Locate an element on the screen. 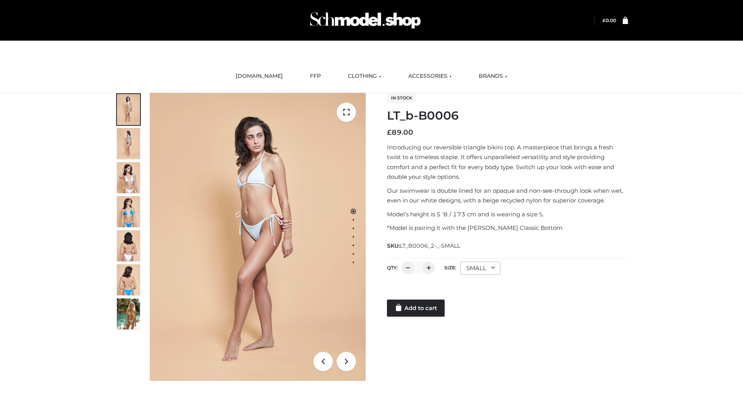 The height and width of the screenshot is (418, 743). p: Model’s height is 5 ‘8 / 173 cm and is wearing a size S. is located at coordinates (508, 215).